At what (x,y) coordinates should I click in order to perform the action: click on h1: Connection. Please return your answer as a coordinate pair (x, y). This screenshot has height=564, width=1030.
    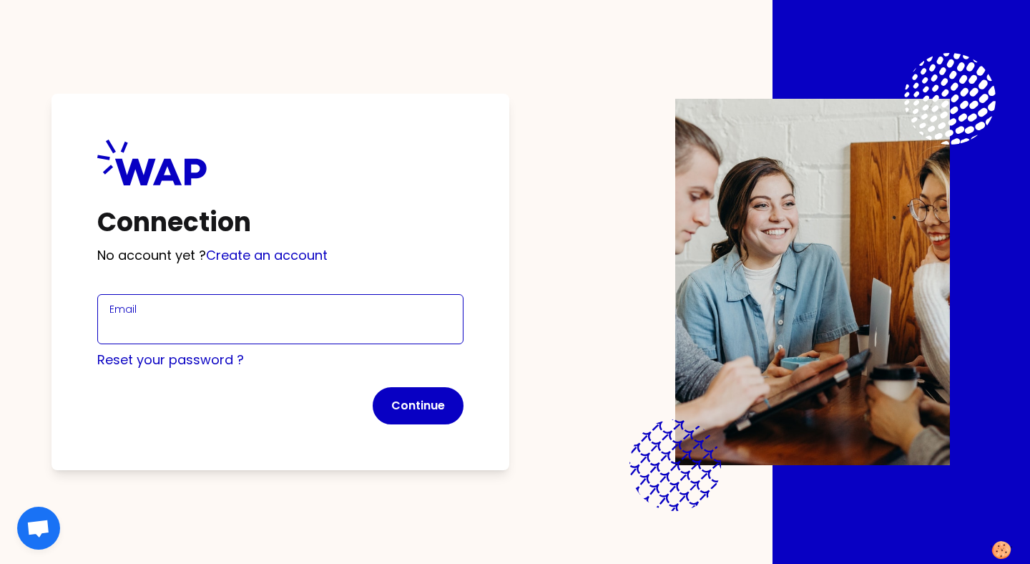
    Looking at the image, I should click on (280, 222).